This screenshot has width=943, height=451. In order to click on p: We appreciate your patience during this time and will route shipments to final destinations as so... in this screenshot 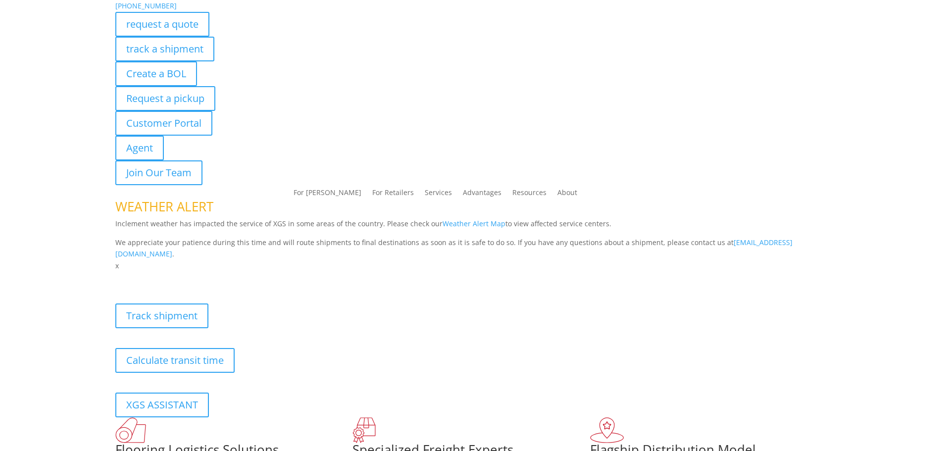, I will do `click(472, 248)`.